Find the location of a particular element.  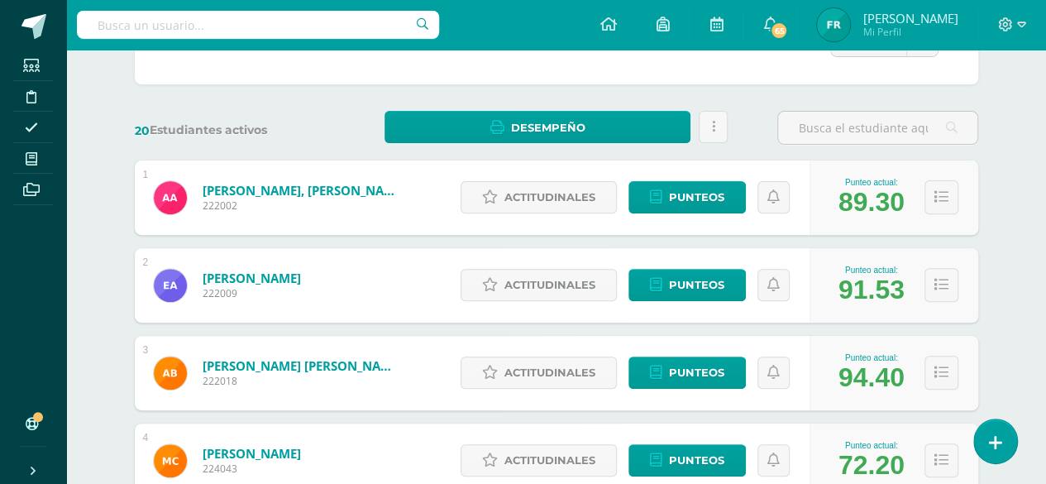

span: (20) is located at coordinates (313, 41).